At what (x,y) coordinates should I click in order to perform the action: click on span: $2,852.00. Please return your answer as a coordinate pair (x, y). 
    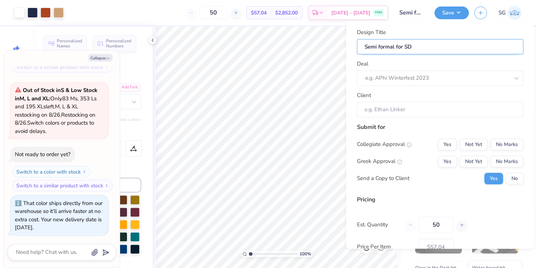
    Looking at the image, I should click on (286, 13).